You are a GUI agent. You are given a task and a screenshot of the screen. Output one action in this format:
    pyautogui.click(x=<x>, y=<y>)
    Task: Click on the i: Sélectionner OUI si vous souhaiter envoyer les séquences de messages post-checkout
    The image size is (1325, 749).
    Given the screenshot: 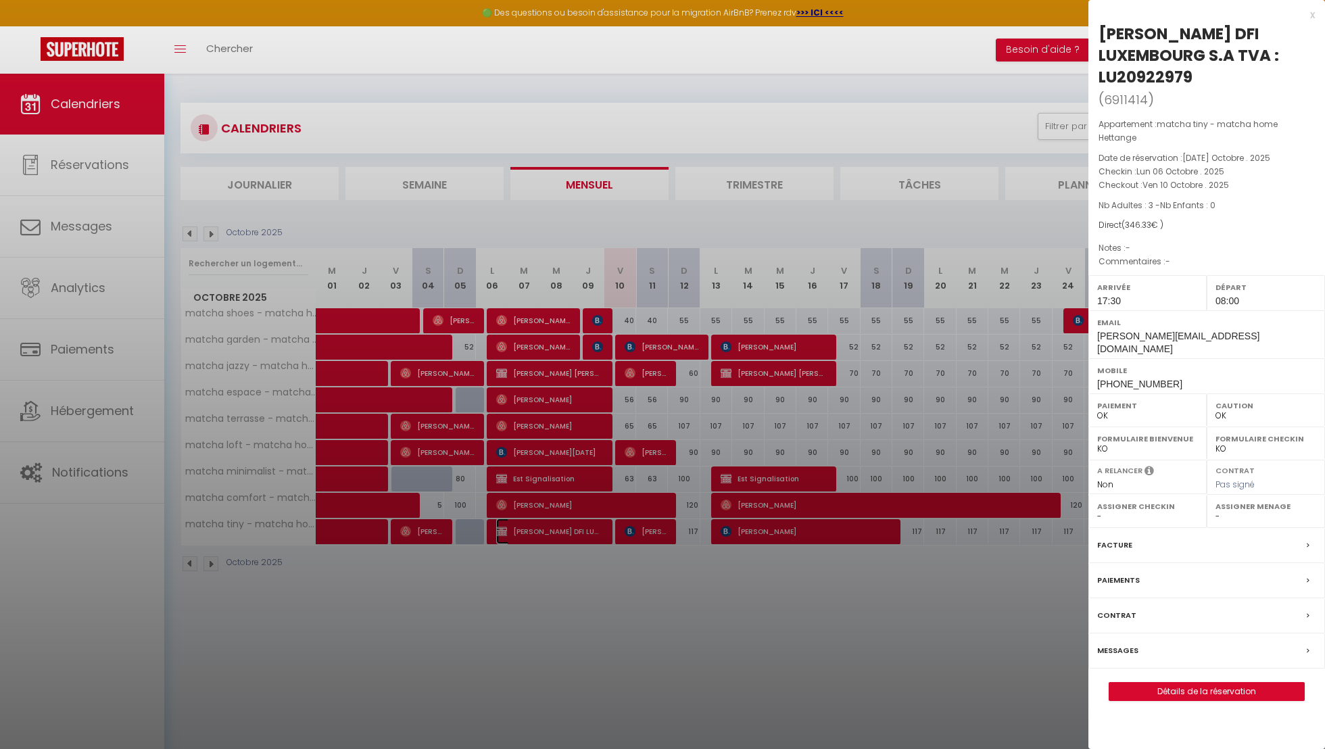 What is the action you would take?
    pyautogui.click(x=1149, y=473)
    